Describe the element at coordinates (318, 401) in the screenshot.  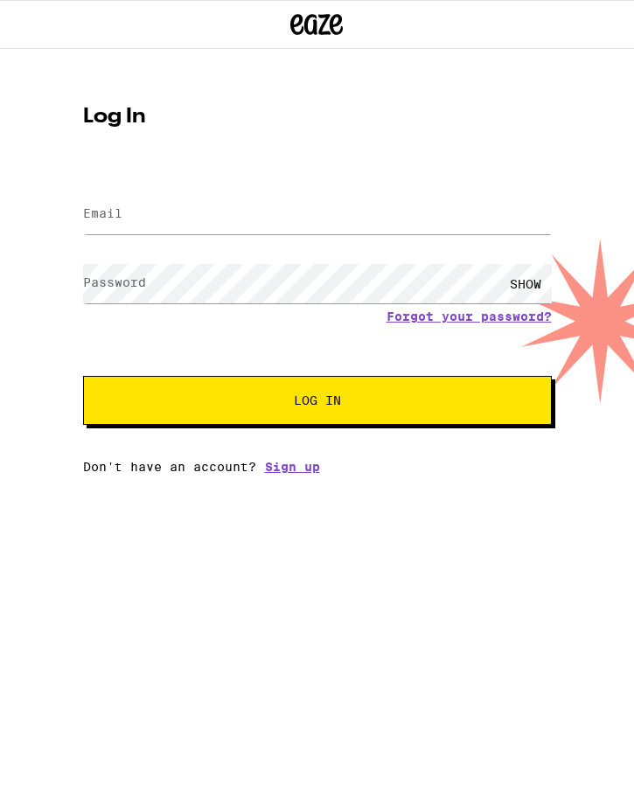
I see `span: Log In` at that location.